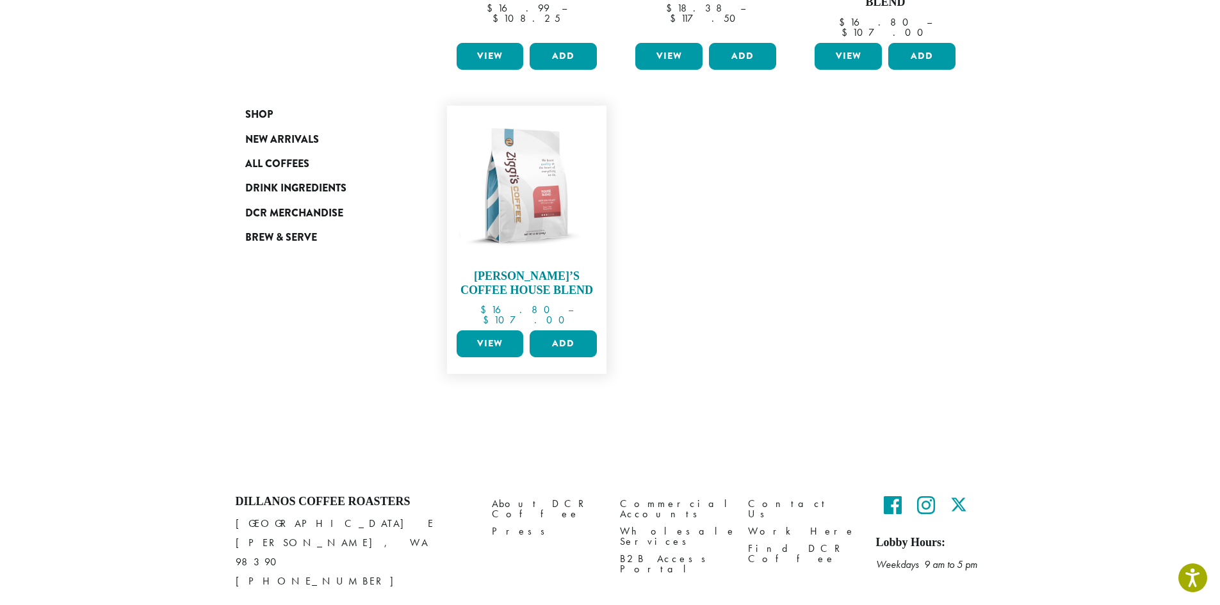 This screenshot has width=1220, height=605. I want to click on span: DCR Merchandise, so click(294, 213).